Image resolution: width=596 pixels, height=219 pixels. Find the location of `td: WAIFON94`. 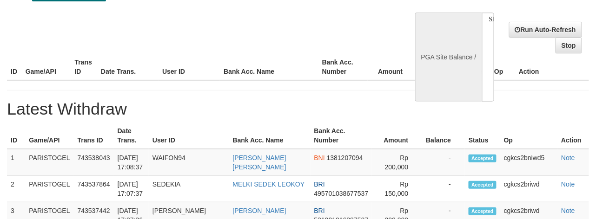

td: WAIFON94 is located at coordinates (189, 163).